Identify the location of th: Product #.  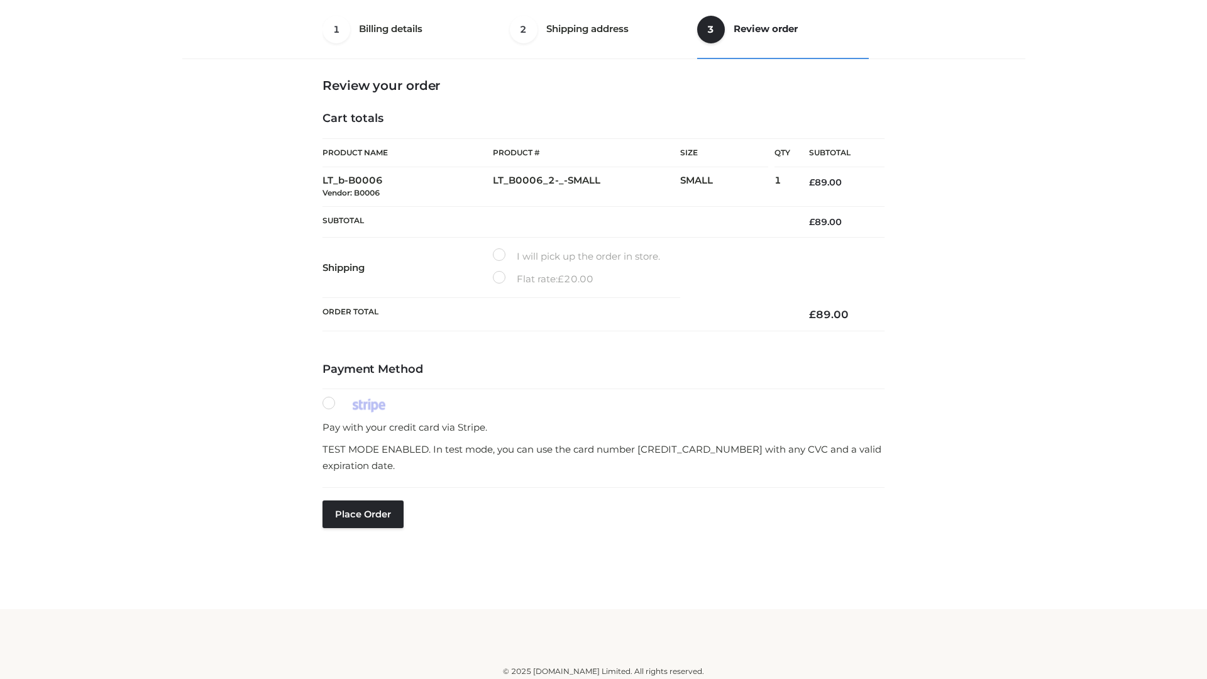
(587, 153).